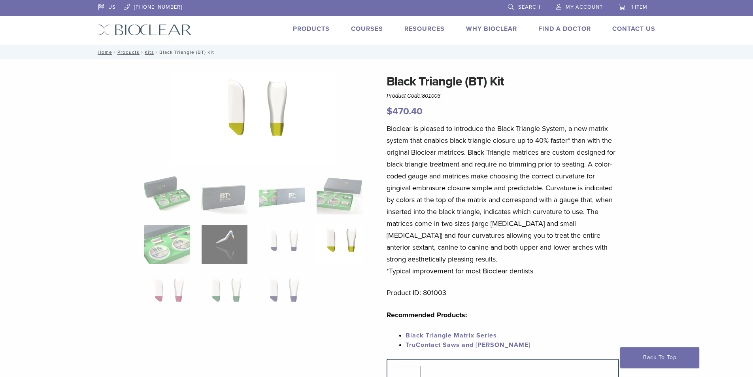 The width and height of the screenshot is (753, 377). What do you see at coordinates (167, 294) in the screenshot?
I see `img: Black Triangle (BT) Kit - Image 9` at bounding box center [167, 294].